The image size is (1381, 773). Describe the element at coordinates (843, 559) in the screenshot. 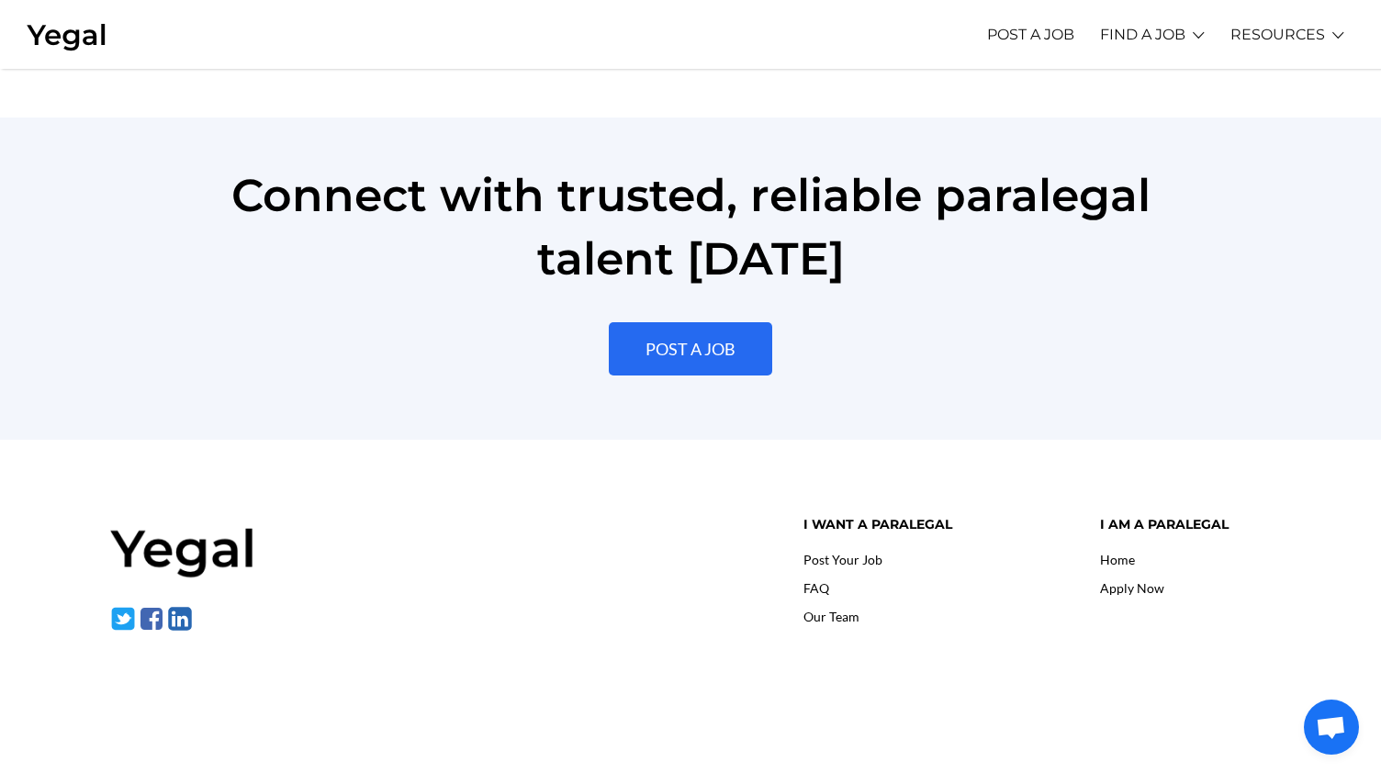

I see `a: Post Your Job` at that location.